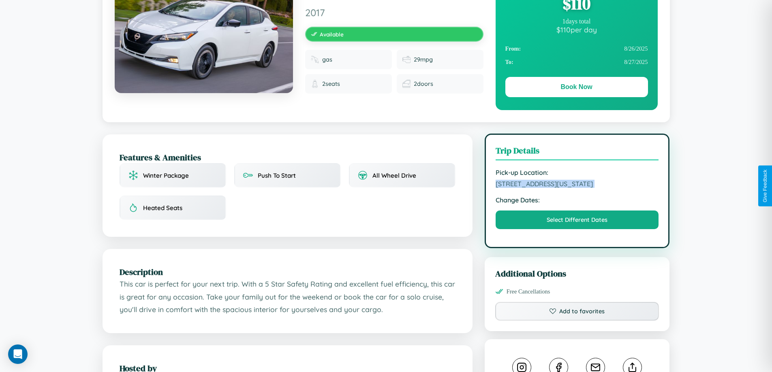  I want to click on h3: Trip Details, so click(577, 152).